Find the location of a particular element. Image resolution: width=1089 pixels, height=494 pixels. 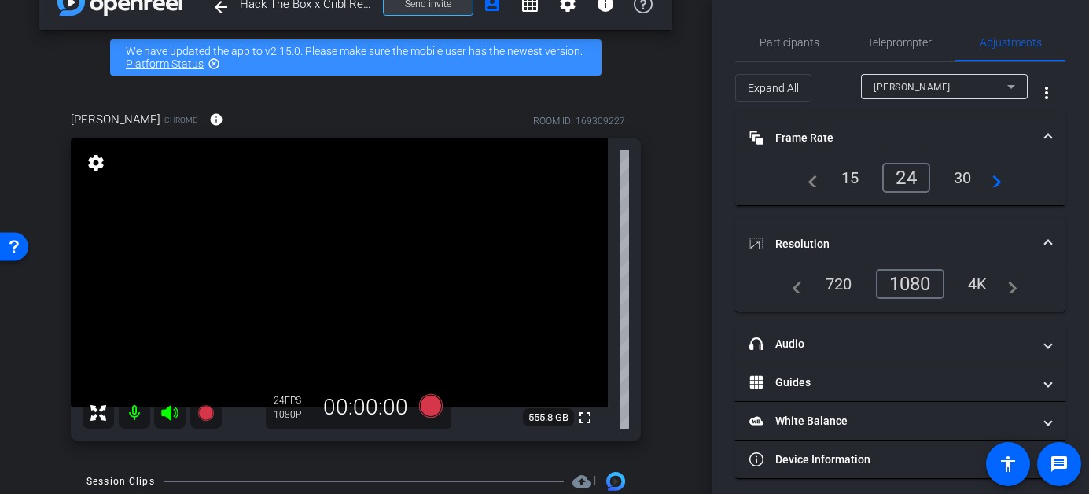

span: 1 is located at coordinates (595, 481).